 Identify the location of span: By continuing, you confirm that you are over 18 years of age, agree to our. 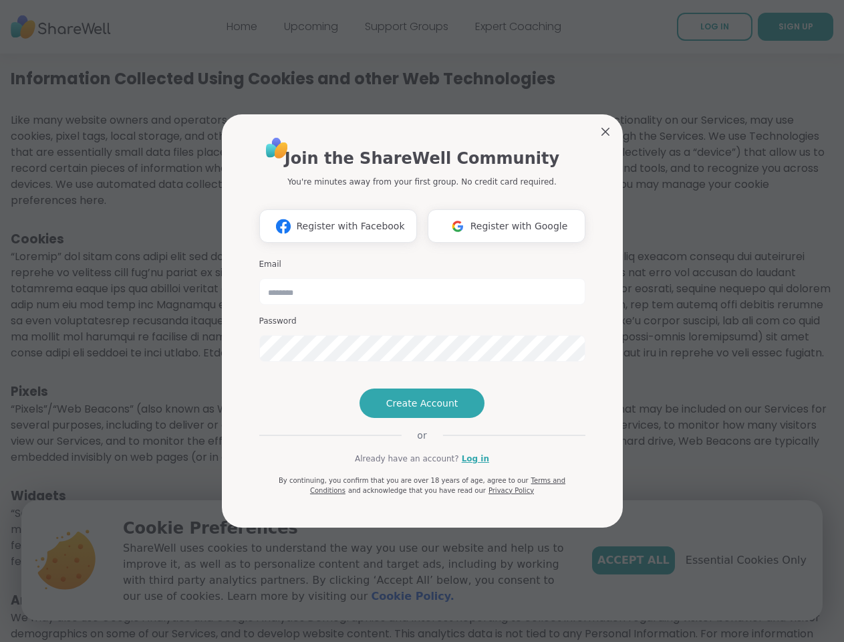
(404, 480).